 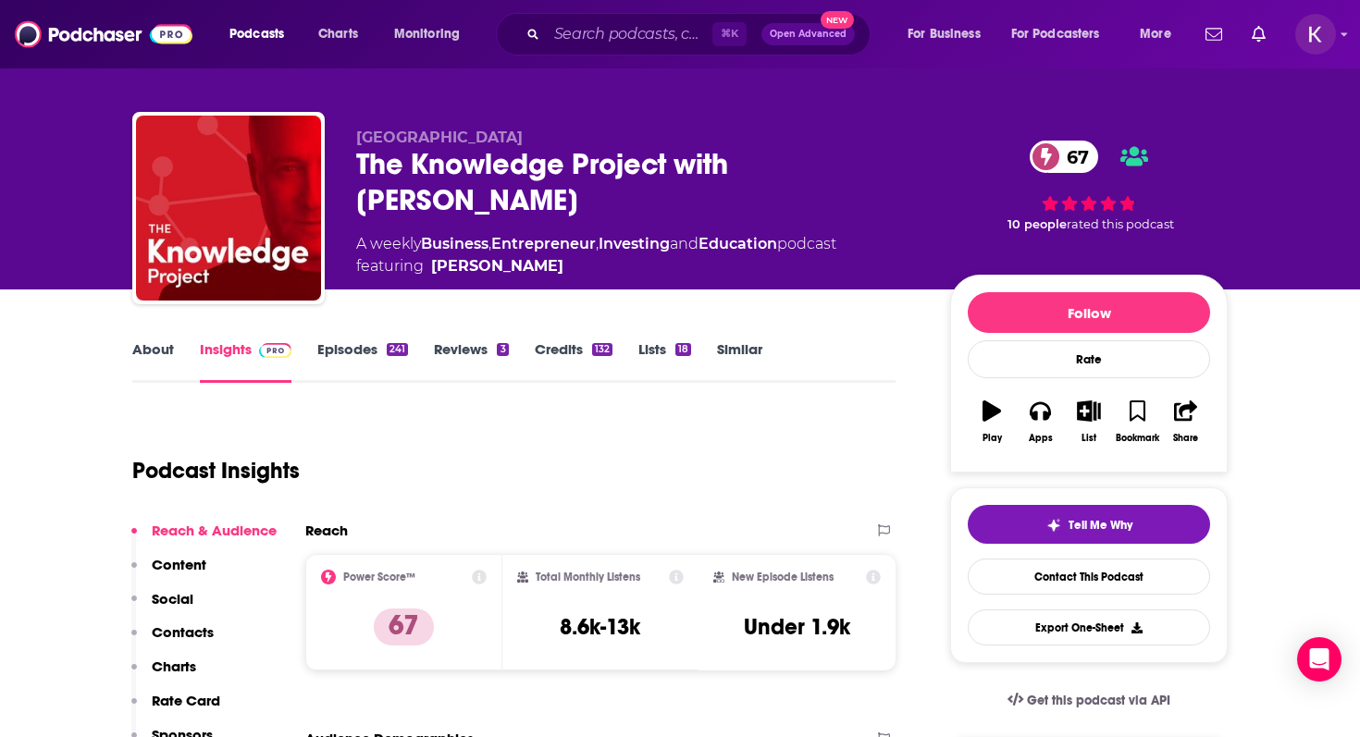 I want to click on a: Reviews3, so click(x=471, y=362).